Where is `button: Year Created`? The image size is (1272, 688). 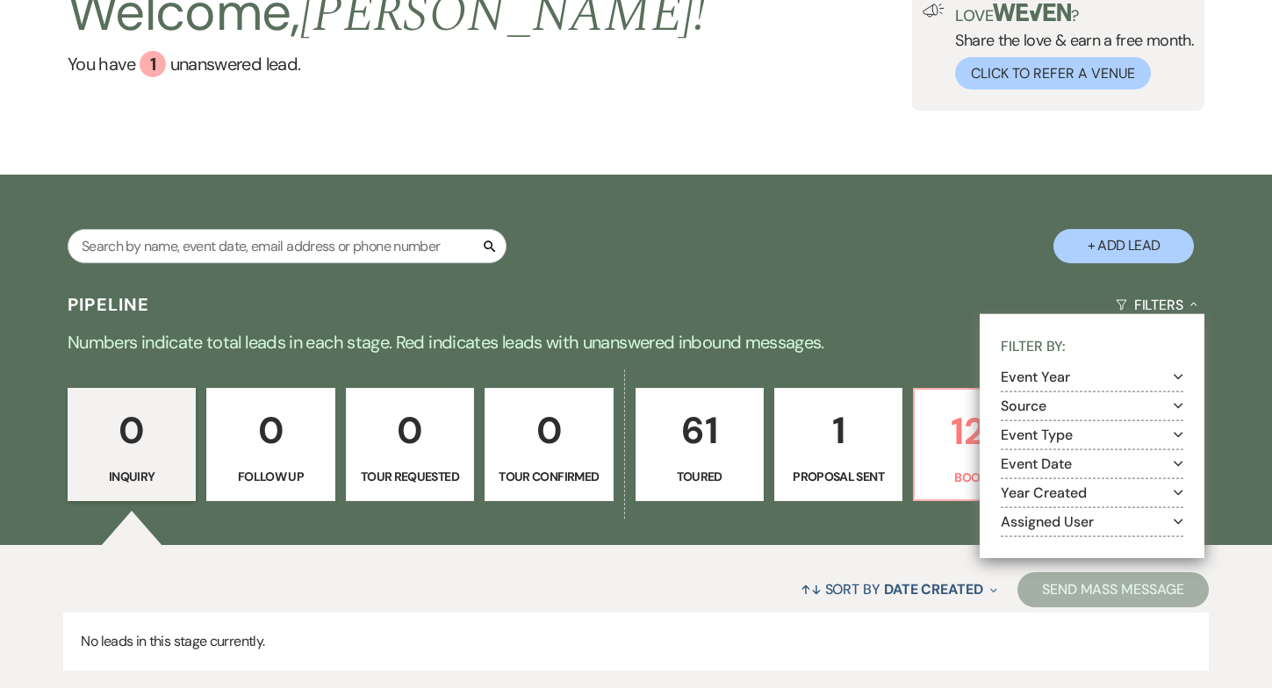
button: Year Created is located at coordinates (1092, 492).